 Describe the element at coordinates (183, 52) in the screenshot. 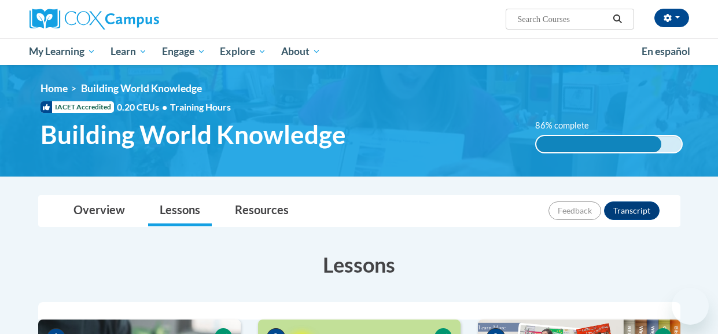

I see `span: Engage` at that location.